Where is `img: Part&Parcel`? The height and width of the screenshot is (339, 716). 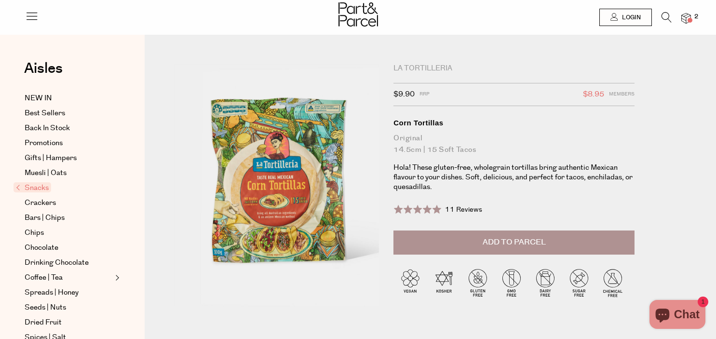 img: Part&Parcel is located at coordinates (358, 14).